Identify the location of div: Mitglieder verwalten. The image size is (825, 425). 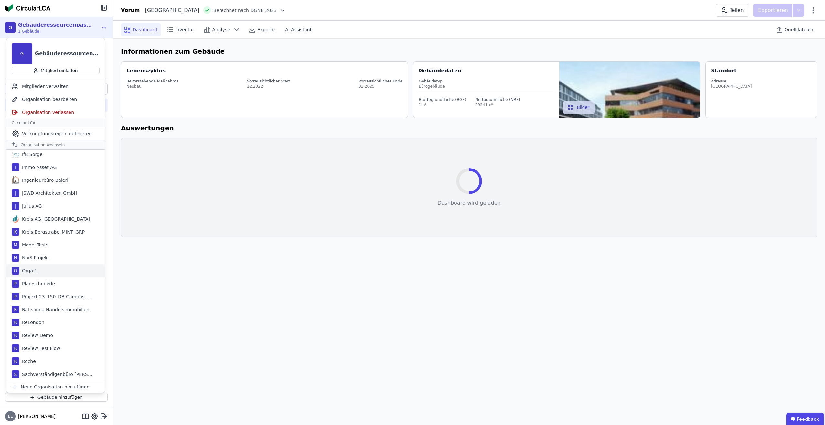
(56, 86).